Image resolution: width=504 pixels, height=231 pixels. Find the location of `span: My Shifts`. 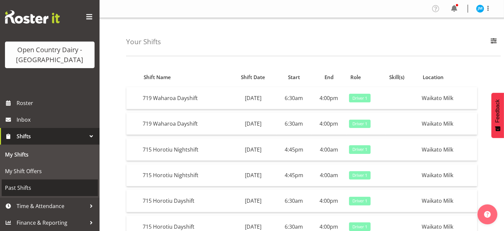

span: My Shifts is located at coordinates (50, 154).